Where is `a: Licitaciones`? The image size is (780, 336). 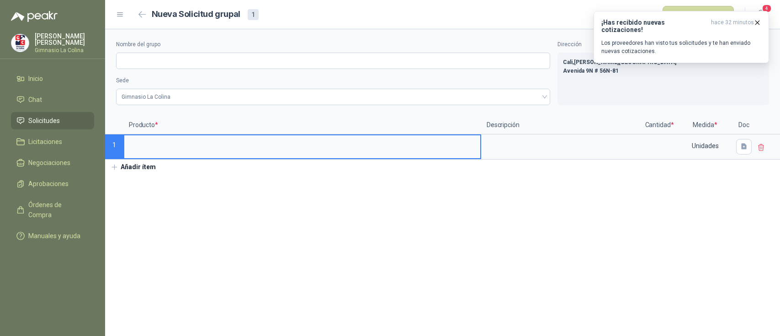 a: Licitaciones is located at coordinates (53, 142).